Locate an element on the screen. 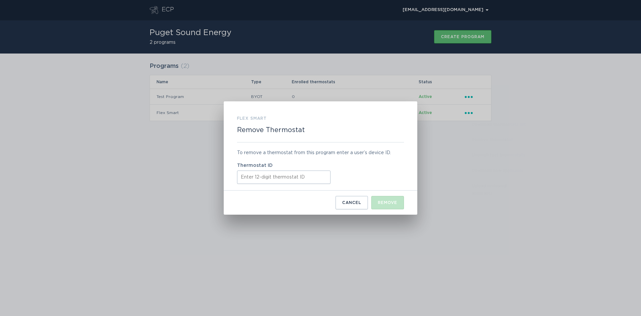 The width and height of the screenshot is (641, 316). h2: Remove Thermostat is located at coordinates (271, 130).